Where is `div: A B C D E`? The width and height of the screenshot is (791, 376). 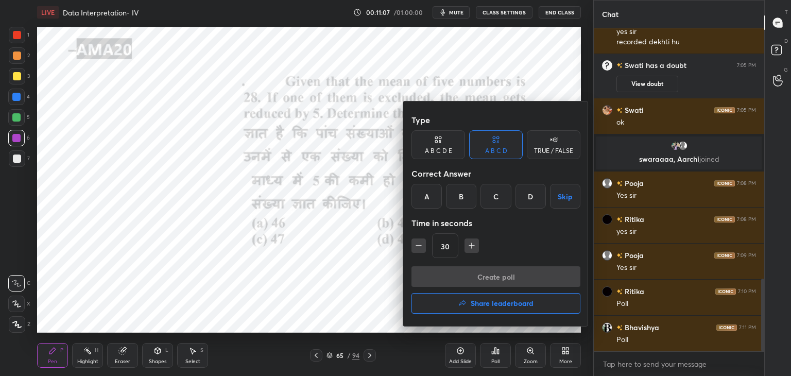
div: A B C D E is located at coordinates (438, 151).